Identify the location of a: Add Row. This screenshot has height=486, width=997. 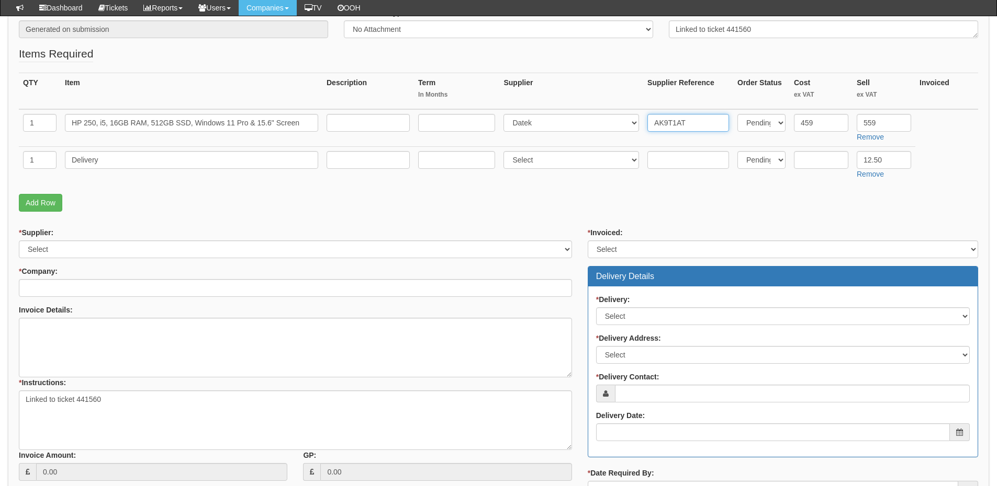
(40, 203).